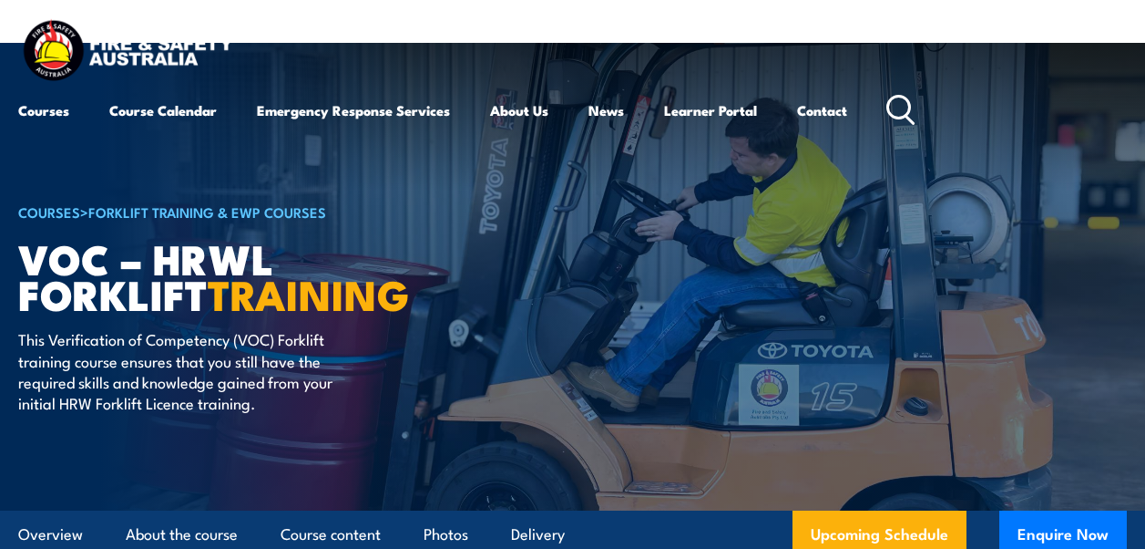  What do you see at coordinates (711, 110) in the screenshot?
I see `a: Learner Portal` at bounding box center [711, 110].